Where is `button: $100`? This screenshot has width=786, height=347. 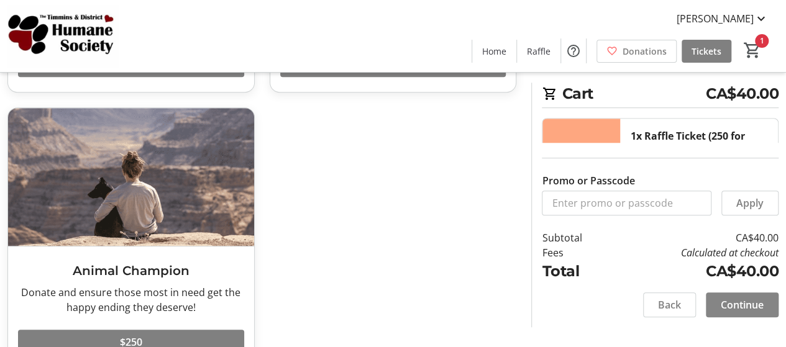
button: $100 is located at coordinates (393, 65).